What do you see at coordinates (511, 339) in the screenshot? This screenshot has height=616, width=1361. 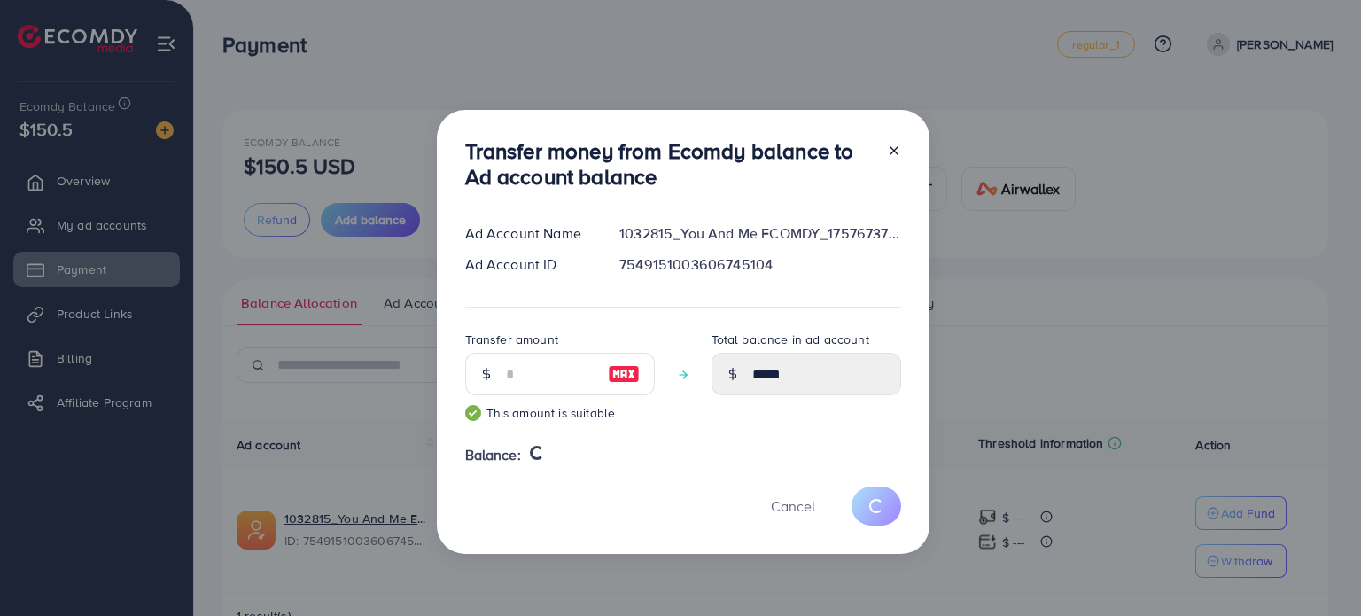 I see `label: Transfer amount` at bounding box center [511, 339].